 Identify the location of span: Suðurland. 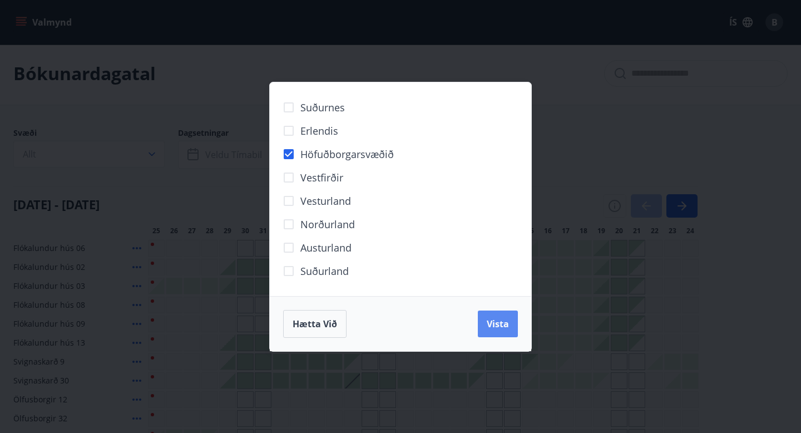
(324, 271).